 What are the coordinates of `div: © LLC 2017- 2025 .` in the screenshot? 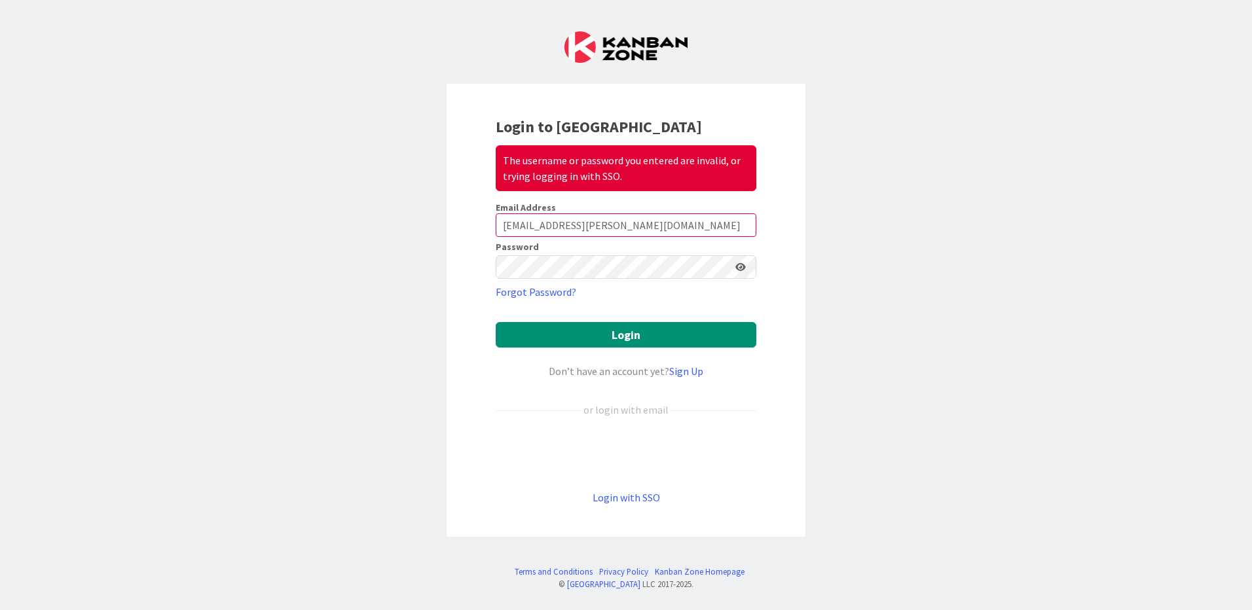 It's located at (626, 584).